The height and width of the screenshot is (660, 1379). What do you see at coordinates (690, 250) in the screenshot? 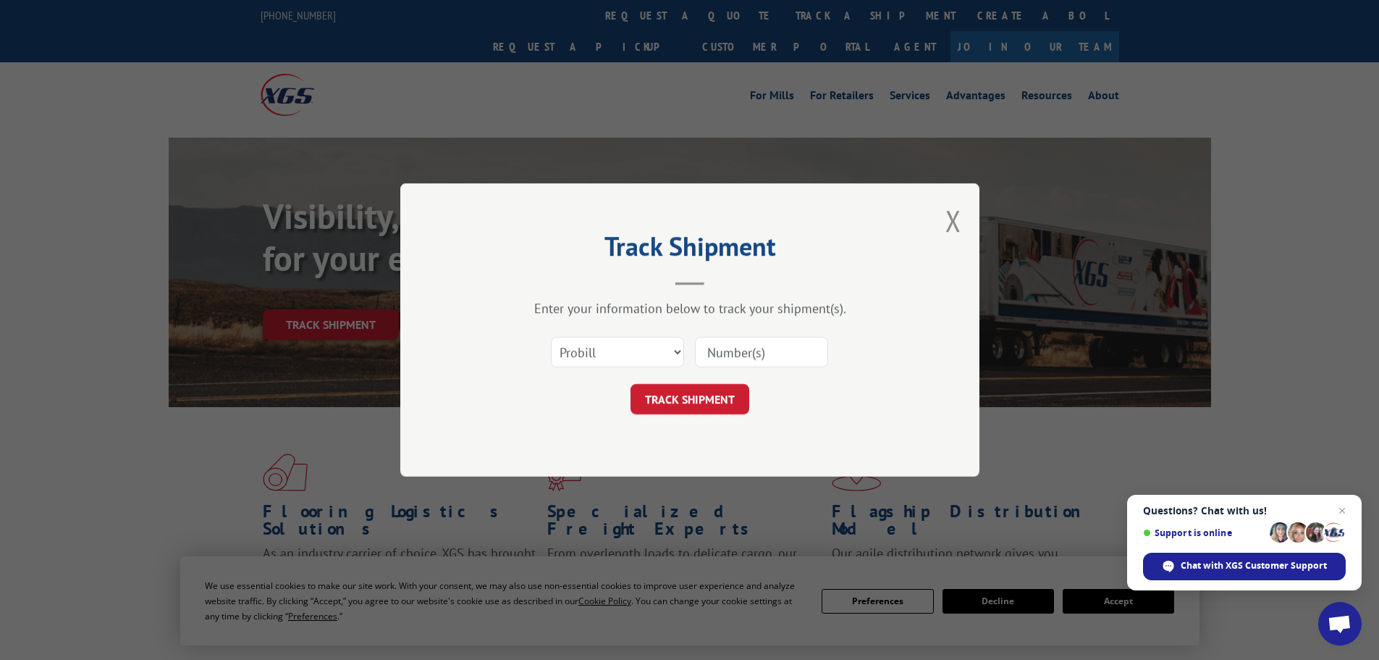
I see `h2: Track Shipment` at bounding box center [690, 250].